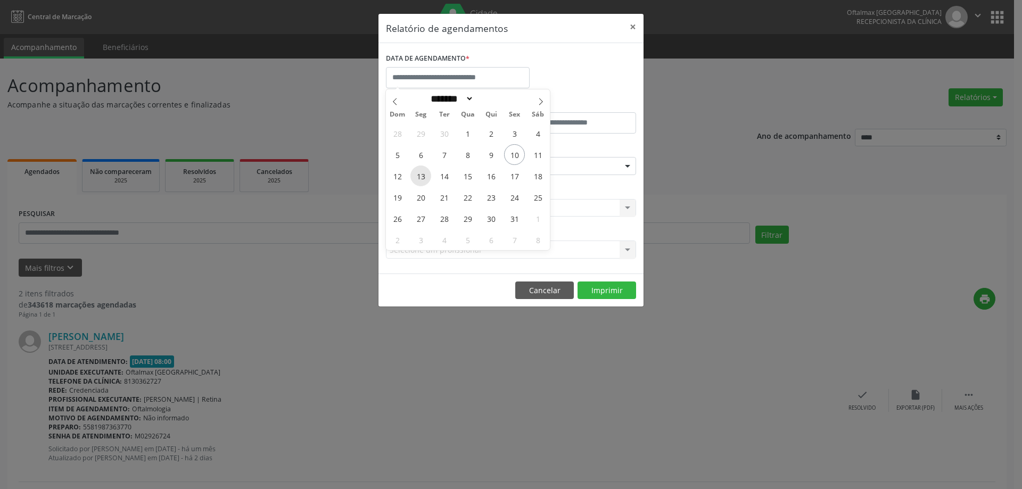 This screenshot has width=1022, height=489. Describe the element at coordinates (491, 240) in the screenshot. I see `span: Novembro 6, 2025` at that location.